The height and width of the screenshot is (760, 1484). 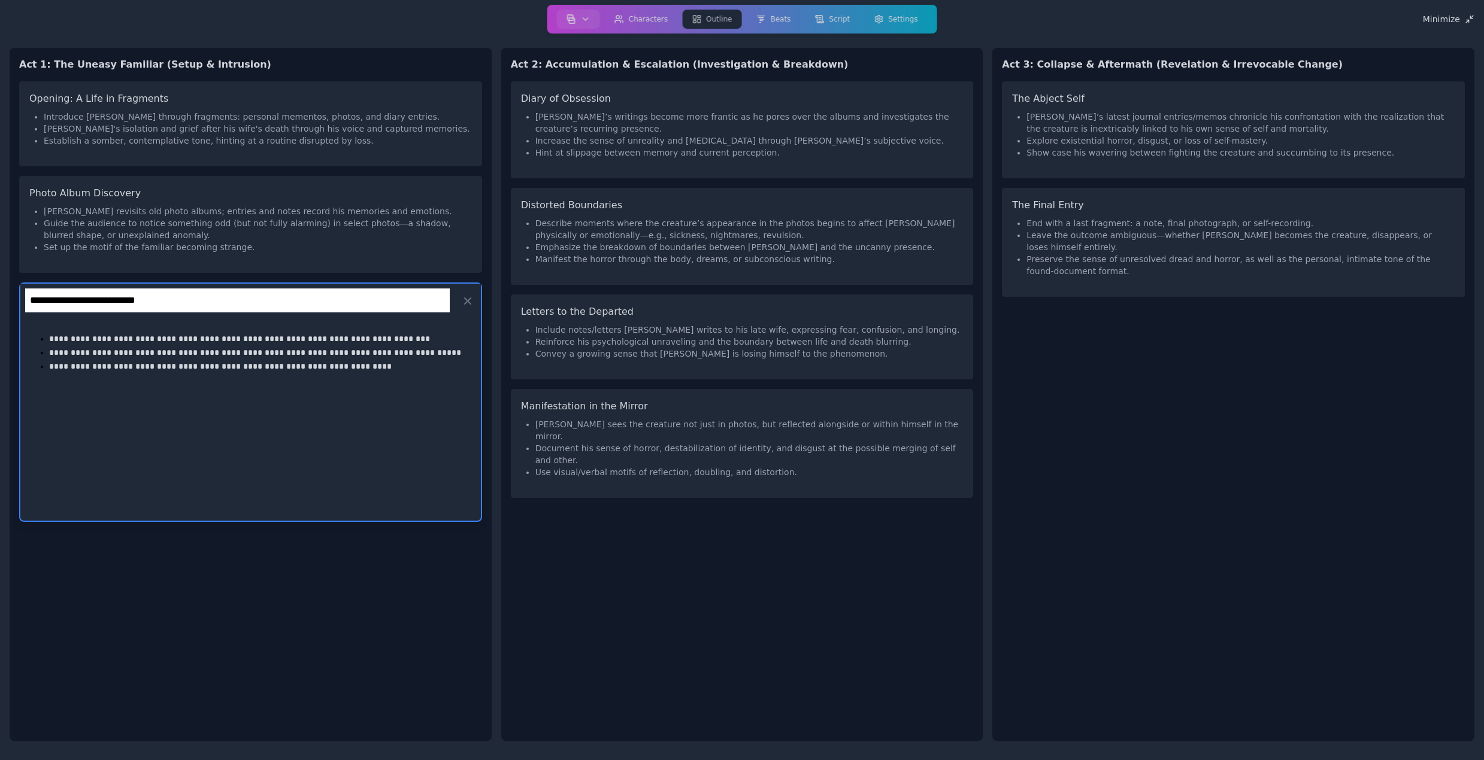 What do you see at coordinates (1240, 223) in the screenshot?
I see `li: End with a last fragment: a note, final photograph, or self-recording.` at bounding box center [1240, 223].